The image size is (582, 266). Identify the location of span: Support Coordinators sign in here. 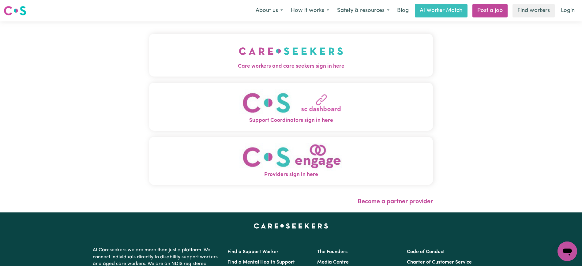
(291, 121).